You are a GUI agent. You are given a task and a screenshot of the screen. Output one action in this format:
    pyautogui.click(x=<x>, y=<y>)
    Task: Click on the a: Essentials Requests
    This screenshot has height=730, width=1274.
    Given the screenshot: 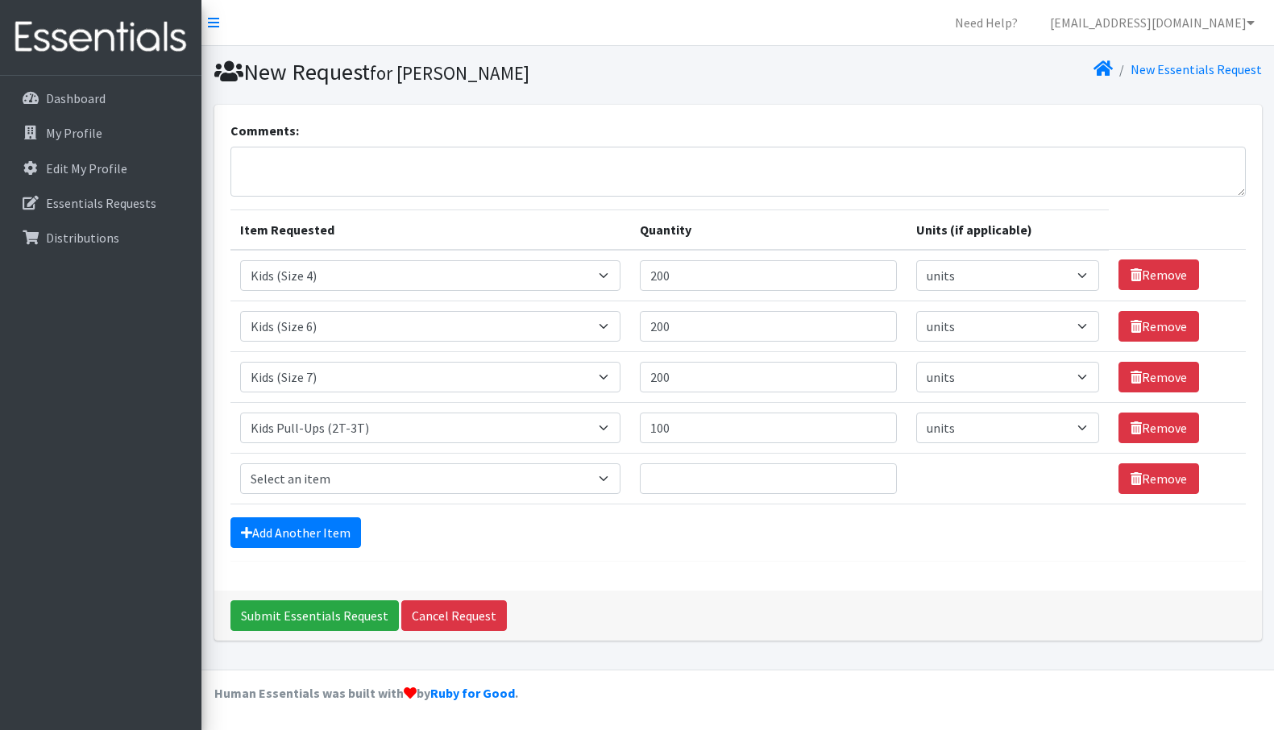 What is the action you would take?
    pyautogui.click(x=101, y=203)
    